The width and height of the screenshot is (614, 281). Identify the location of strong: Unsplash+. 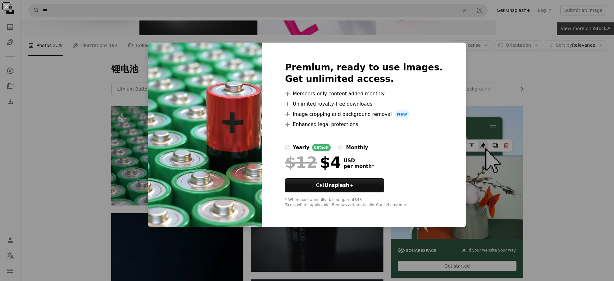
(339, 185).